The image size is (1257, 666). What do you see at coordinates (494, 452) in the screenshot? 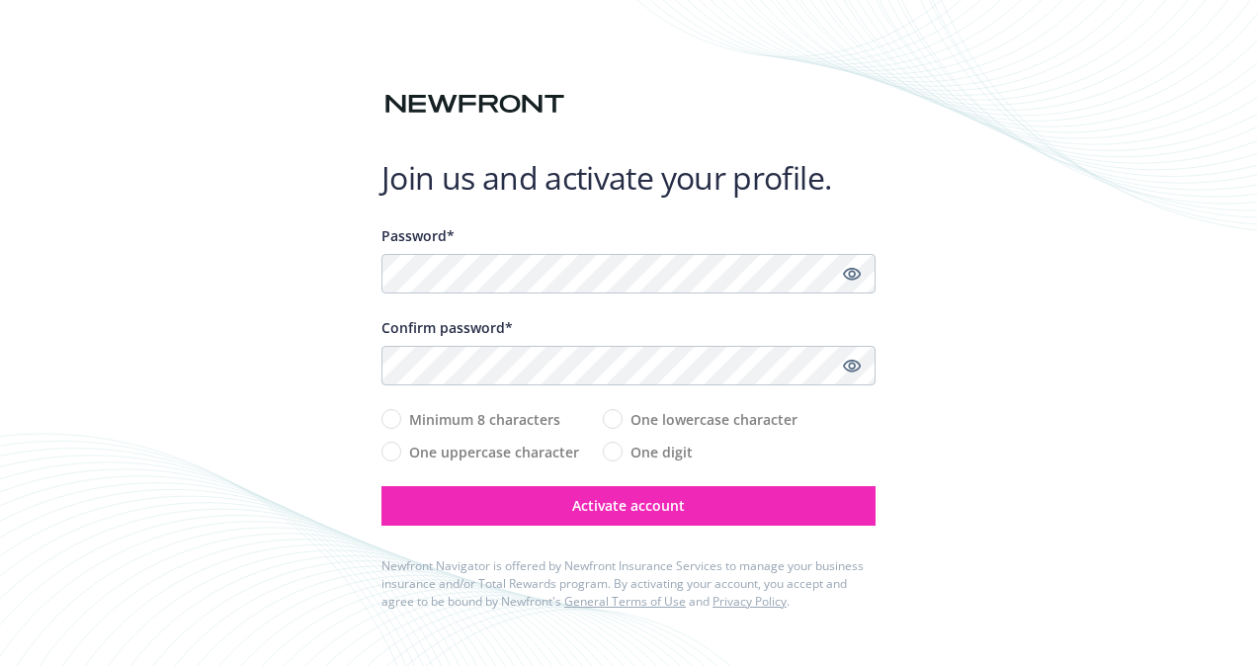
I see `span: One uppercase character` at bounding box center [494, 452].